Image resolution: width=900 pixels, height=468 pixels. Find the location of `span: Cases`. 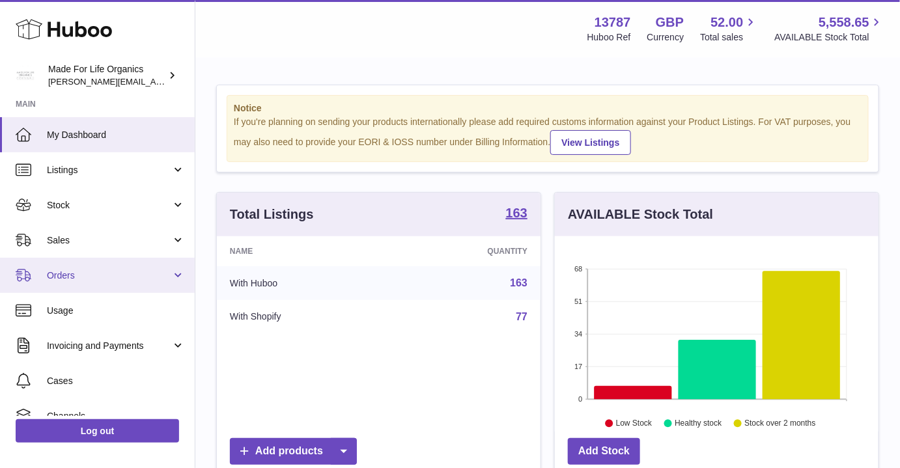

span: Cases is located at coordinates (116, 381).